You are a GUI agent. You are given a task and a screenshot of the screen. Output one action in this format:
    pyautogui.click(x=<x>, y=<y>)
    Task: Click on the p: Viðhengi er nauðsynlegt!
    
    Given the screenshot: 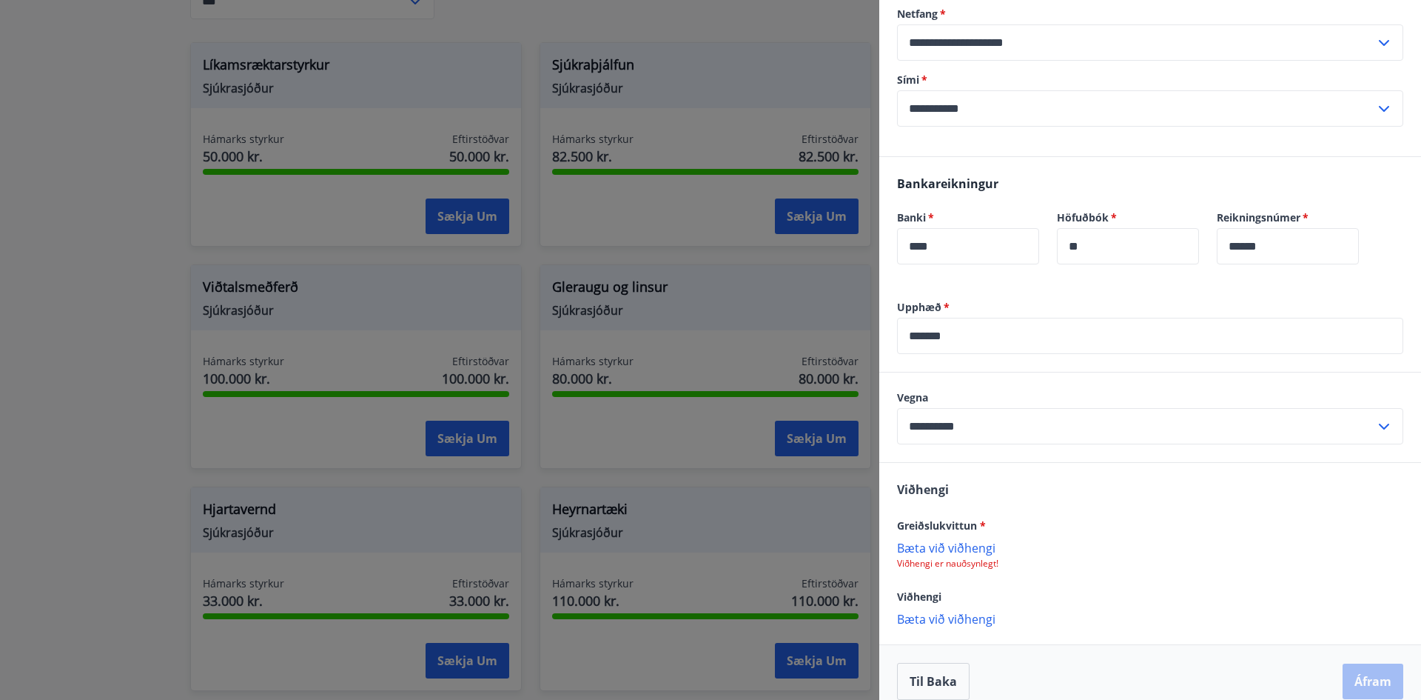 What is the action you would take?
    pyautogui.click(x=1150, y=563)
    